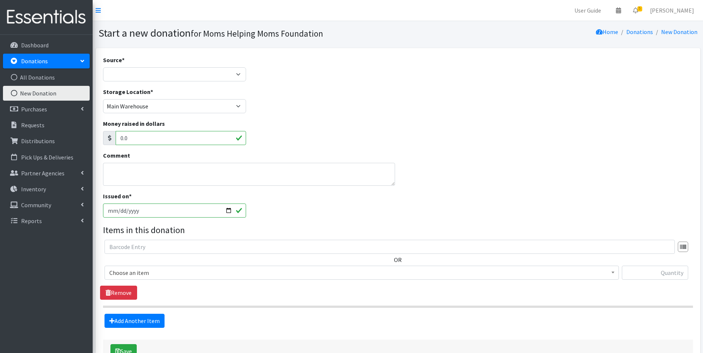  I want to click on a: Remove, so click(119, 293).